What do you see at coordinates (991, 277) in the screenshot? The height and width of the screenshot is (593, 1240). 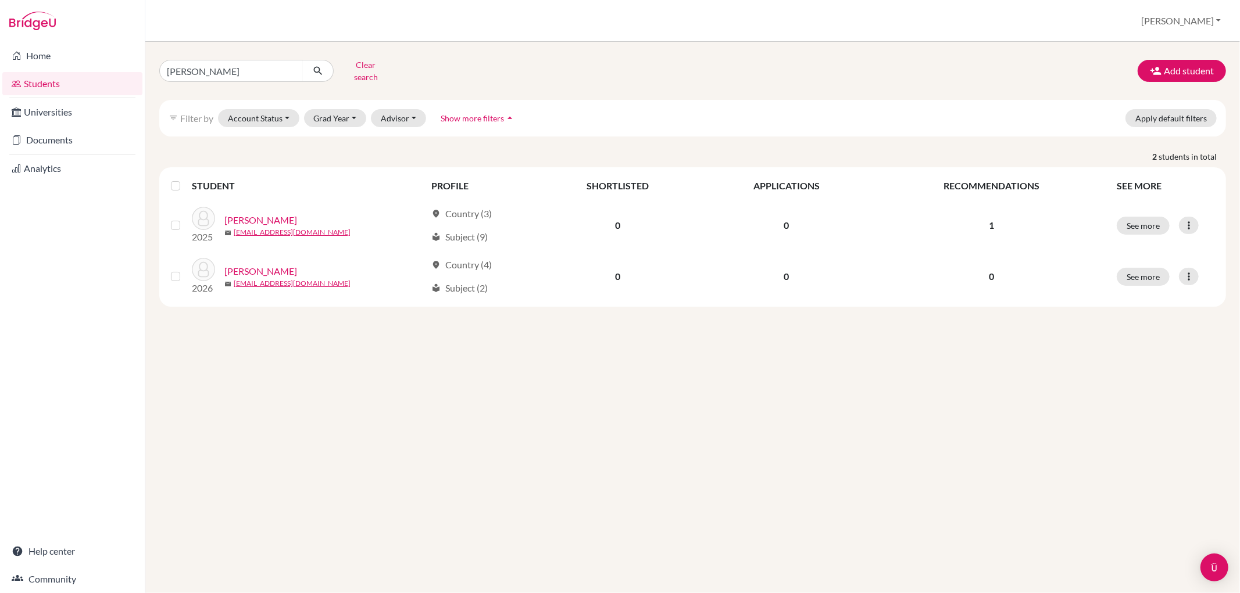 I see `p: 0` at bounding box center [991, 277].